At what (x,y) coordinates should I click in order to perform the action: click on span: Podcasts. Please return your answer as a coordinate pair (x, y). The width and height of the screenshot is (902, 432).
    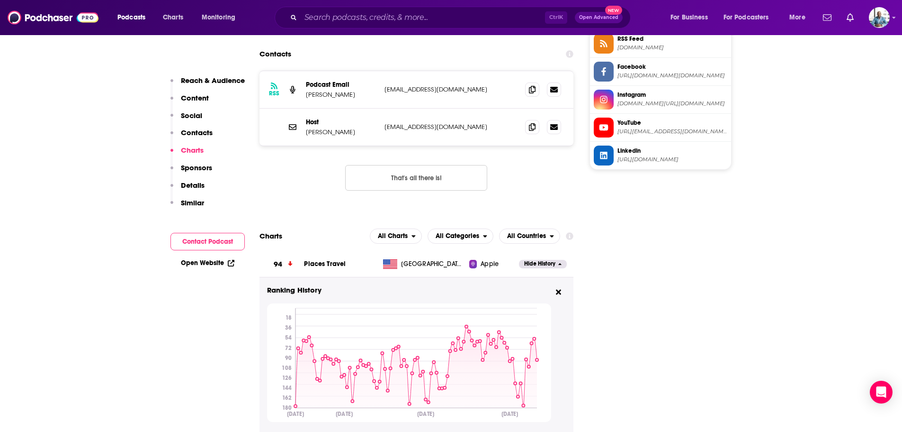
    Looking at the image, I should click on (131, 18).